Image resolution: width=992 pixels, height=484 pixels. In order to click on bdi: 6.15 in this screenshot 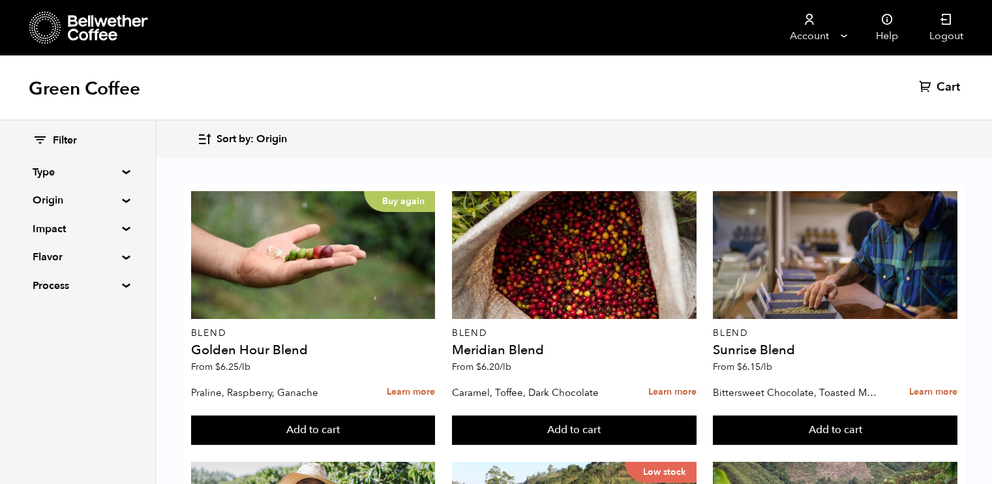, I will do `click(755, 367)`.